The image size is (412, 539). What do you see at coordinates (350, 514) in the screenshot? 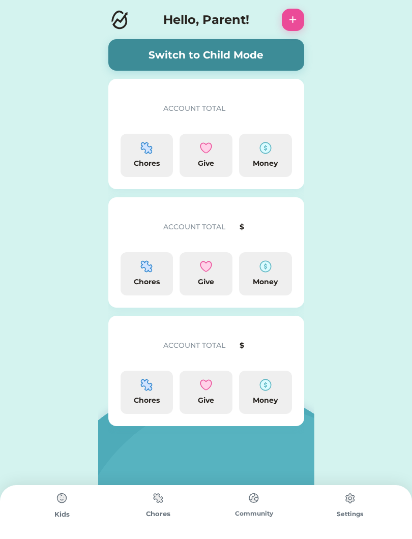
I see `div: Settings` at bounding box center [350, 514].